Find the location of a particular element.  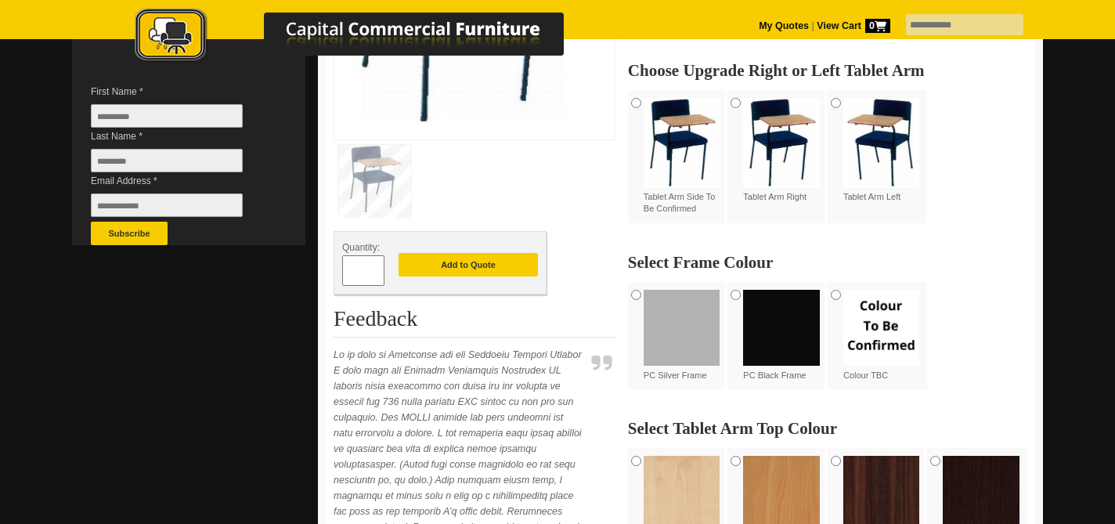

input: First Name * is located at coordinates (167, 116).